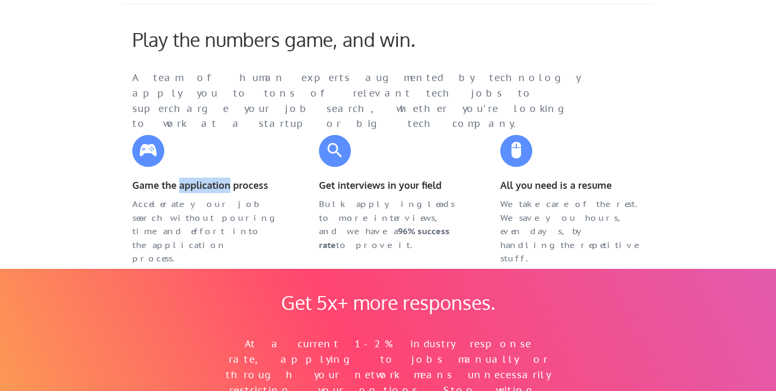 This screenshot has height=391, width=776. Describe the element at coordinates (367, 101) in the screenshot. I see `div: A team of human experts augmented by technology apply you to tons of relevant tech jobs to superc...` at that location.